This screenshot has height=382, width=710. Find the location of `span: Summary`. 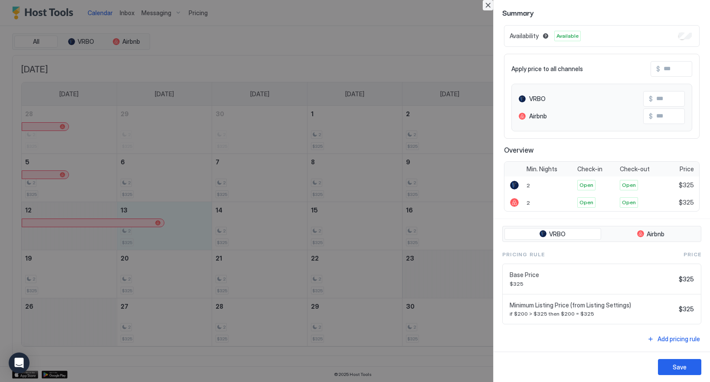

span: Summary is located at coordinates (602, 12).